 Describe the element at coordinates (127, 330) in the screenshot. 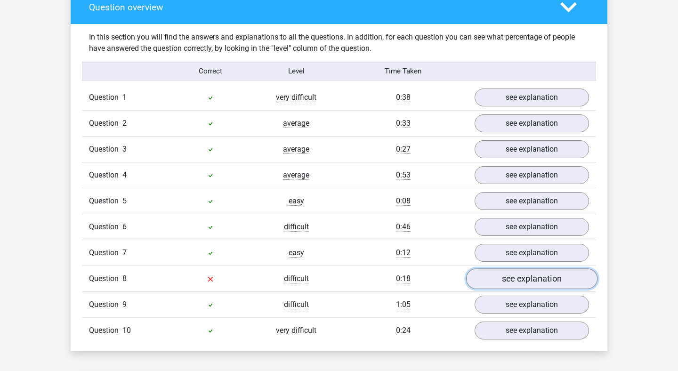

I see `span: 10` at that location.